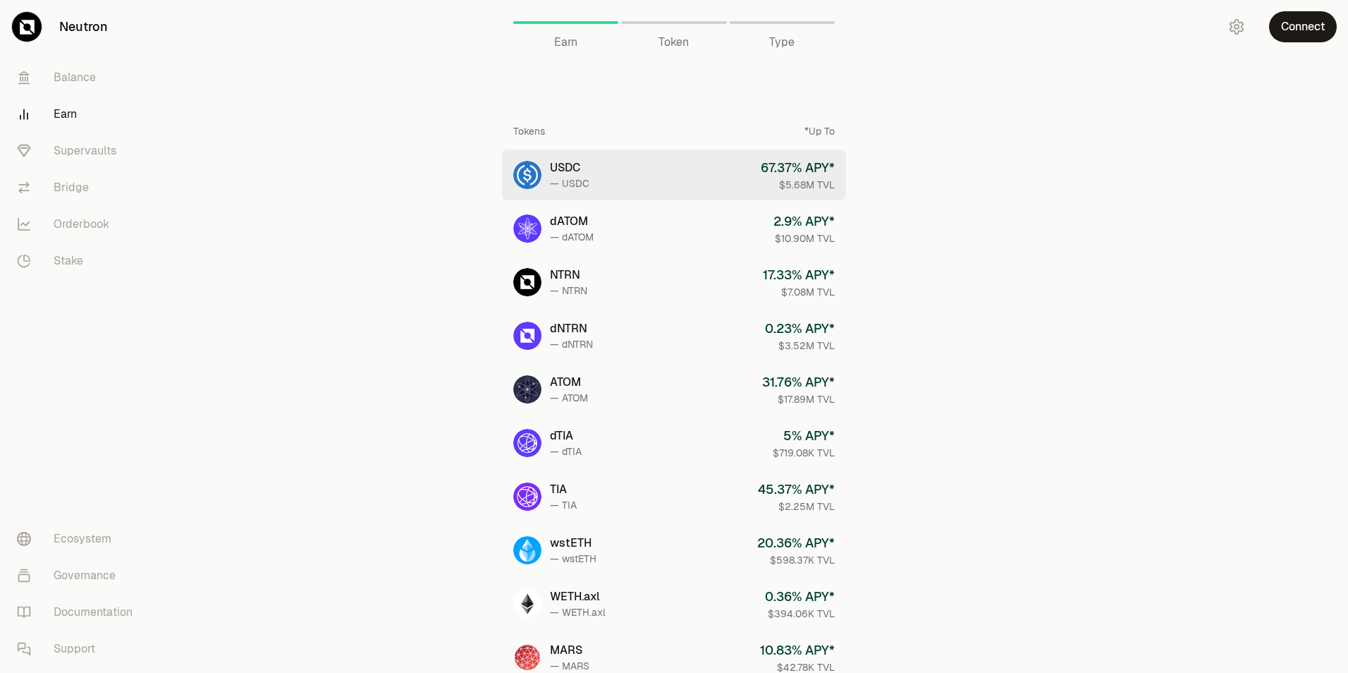 Image resolution: width=1348 pixels, height=673 pixels. Describe the element at coordinates (568, 275) in the screenshot. I see `div: NTRN` at that location.